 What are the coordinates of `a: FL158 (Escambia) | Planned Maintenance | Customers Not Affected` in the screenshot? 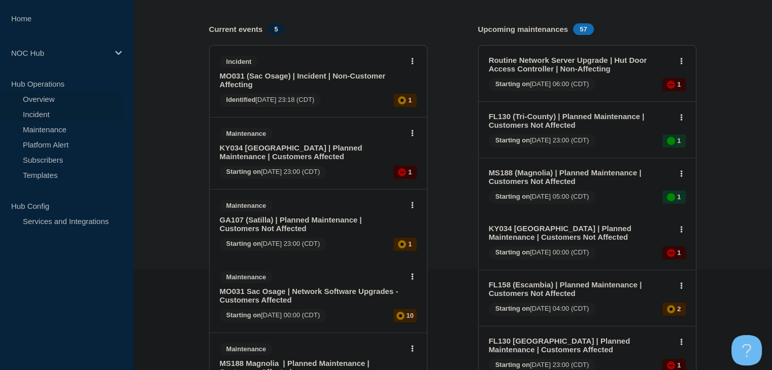 It's located at (580, 289).